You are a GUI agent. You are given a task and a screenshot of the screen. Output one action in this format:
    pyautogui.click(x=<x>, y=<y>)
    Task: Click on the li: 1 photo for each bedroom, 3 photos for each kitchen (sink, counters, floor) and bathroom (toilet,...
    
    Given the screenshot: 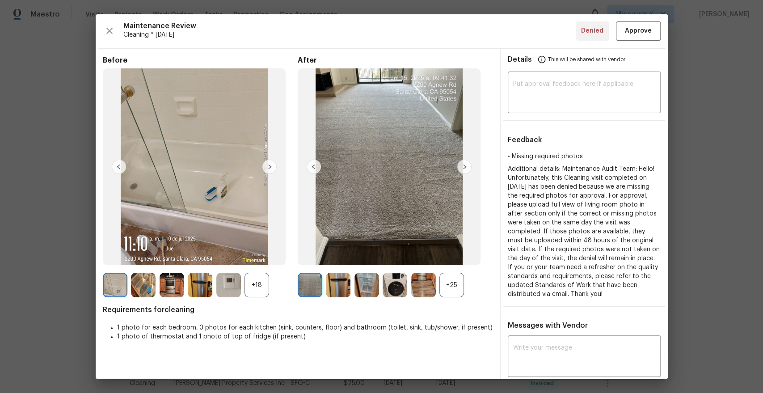 What is the action you would take?
    pyautogui.click(x=305, y=328)
    